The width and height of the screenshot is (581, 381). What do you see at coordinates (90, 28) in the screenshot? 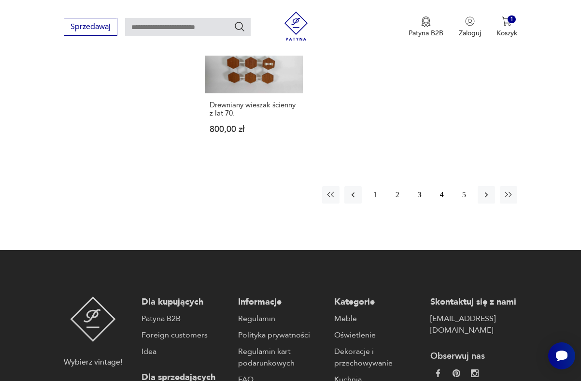
I see `a: Sprzedawaj` at bounding box center [90, 28].